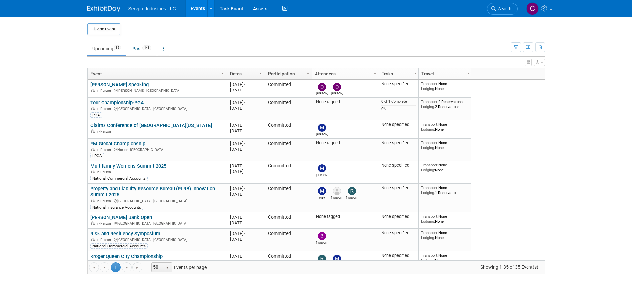 This screenshot has height=302, width=632. What do you see at coordinates (142, 49) in the screenshot?
I see `a: Past143` at bounding box center [142, 49].